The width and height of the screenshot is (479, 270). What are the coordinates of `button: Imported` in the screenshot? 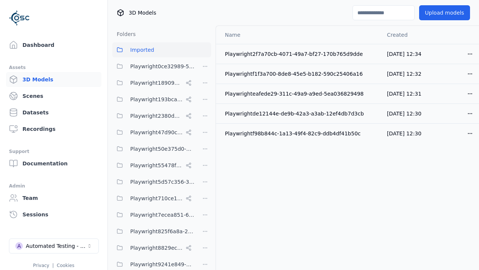 It's located at (162, 50).